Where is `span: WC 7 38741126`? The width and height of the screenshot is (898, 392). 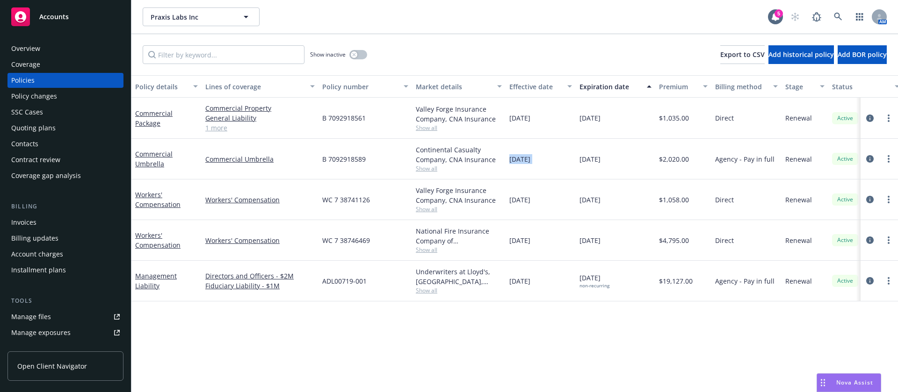 span: WC 7 38741126 is located at coordinates (346, 200).